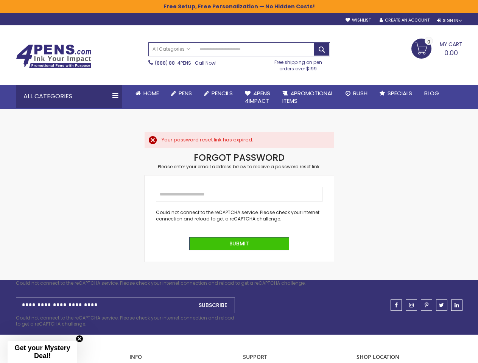 The width and height of the screenshot is (478, 363). What do you see at coordinates (308, 97) in the screenshot?
I see `span: 4PROMOTIONAL ITEMS` at bounding box center [308, 97].